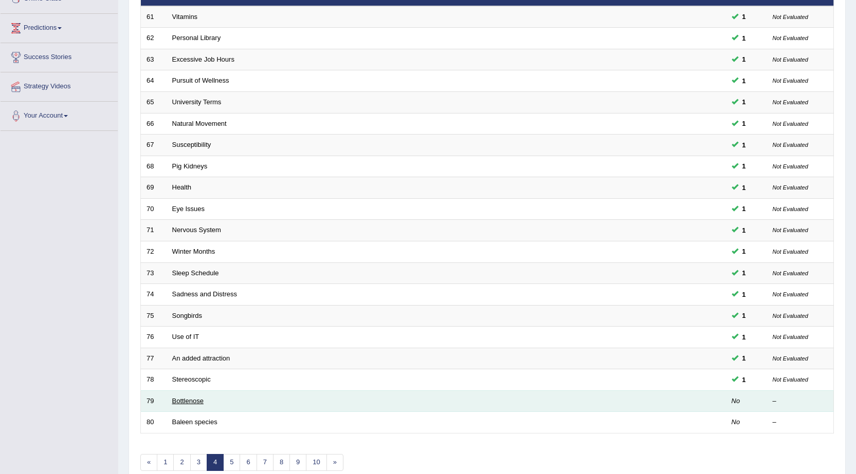  What do you see at coordinates (190, 166) in the screenshot?
I see `a: Pig Kidneys` at bounding box center [190, 166].